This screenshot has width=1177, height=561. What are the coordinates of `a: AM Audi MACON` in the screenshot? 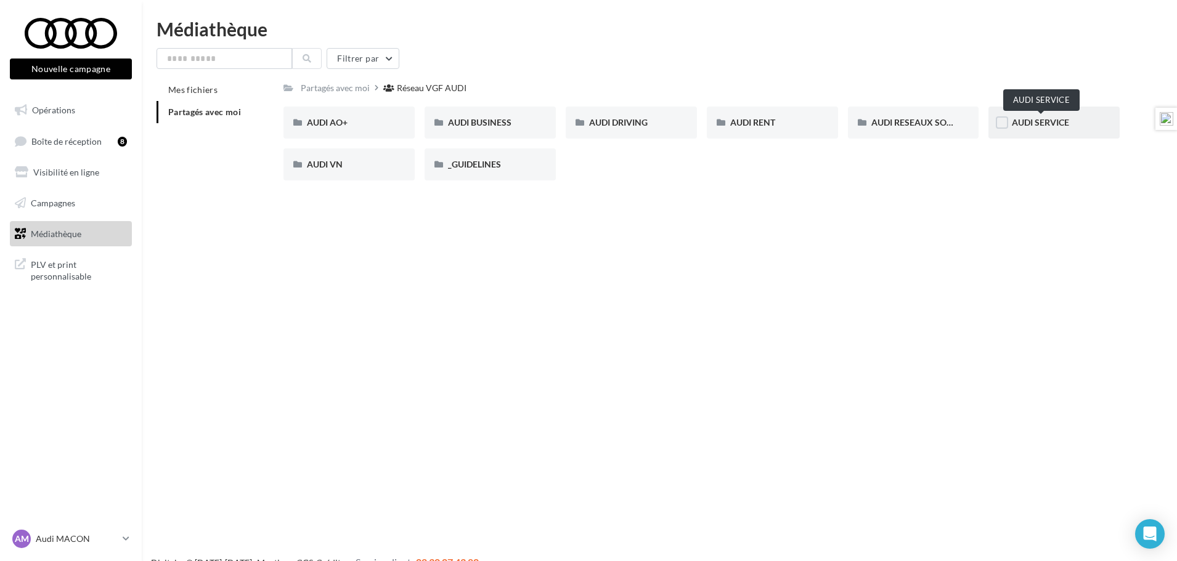 It's located at (71, 539).